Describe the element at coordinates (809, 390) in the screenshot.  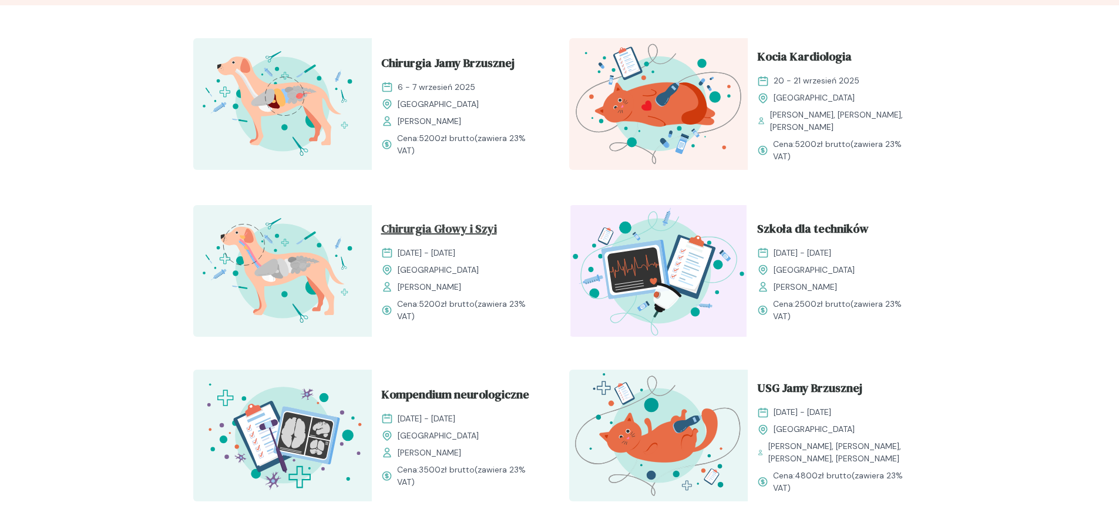
I see `span: USG Jamy Brzusznej` at that location.